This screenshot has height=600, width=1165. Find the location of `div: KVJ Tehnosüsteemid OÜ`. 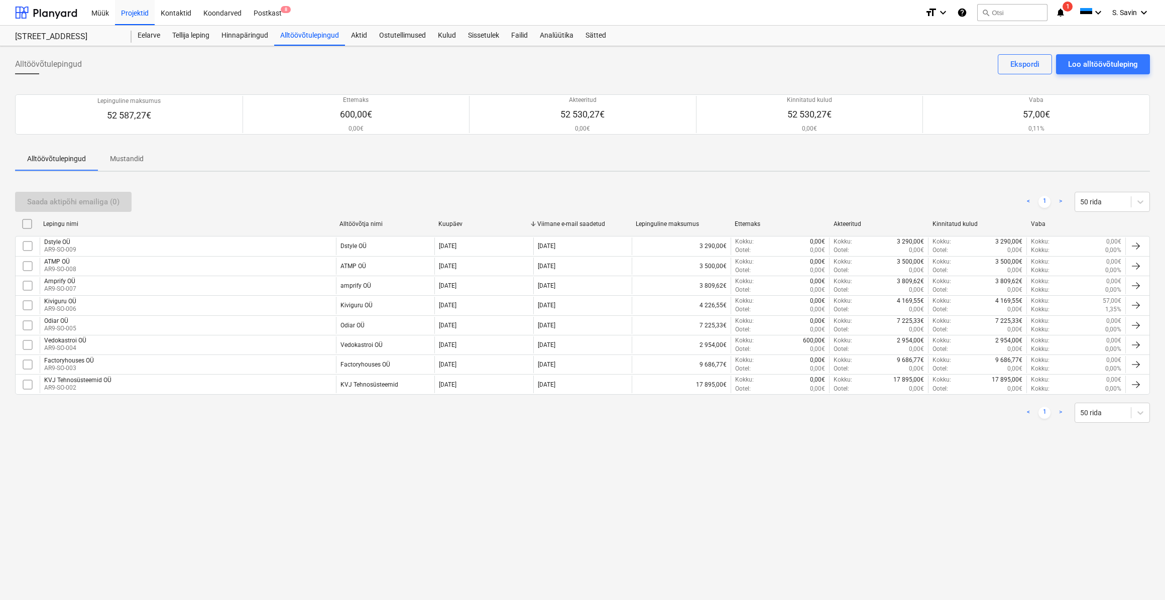

div: KVJ Tehnosüsteemid OÜ is located at coordinates (78, 380).